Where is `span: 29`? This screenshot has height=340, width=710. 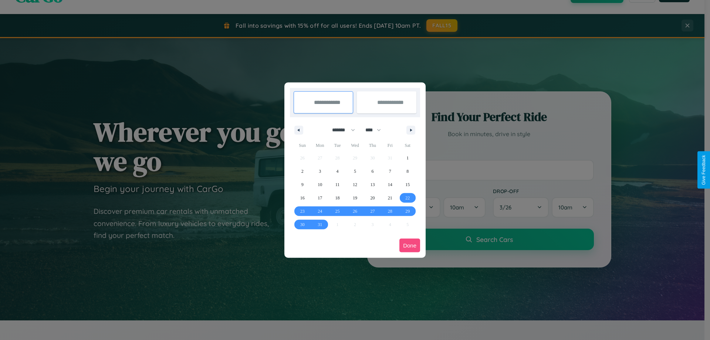
span: 29 is located at coordinates (408, 211).